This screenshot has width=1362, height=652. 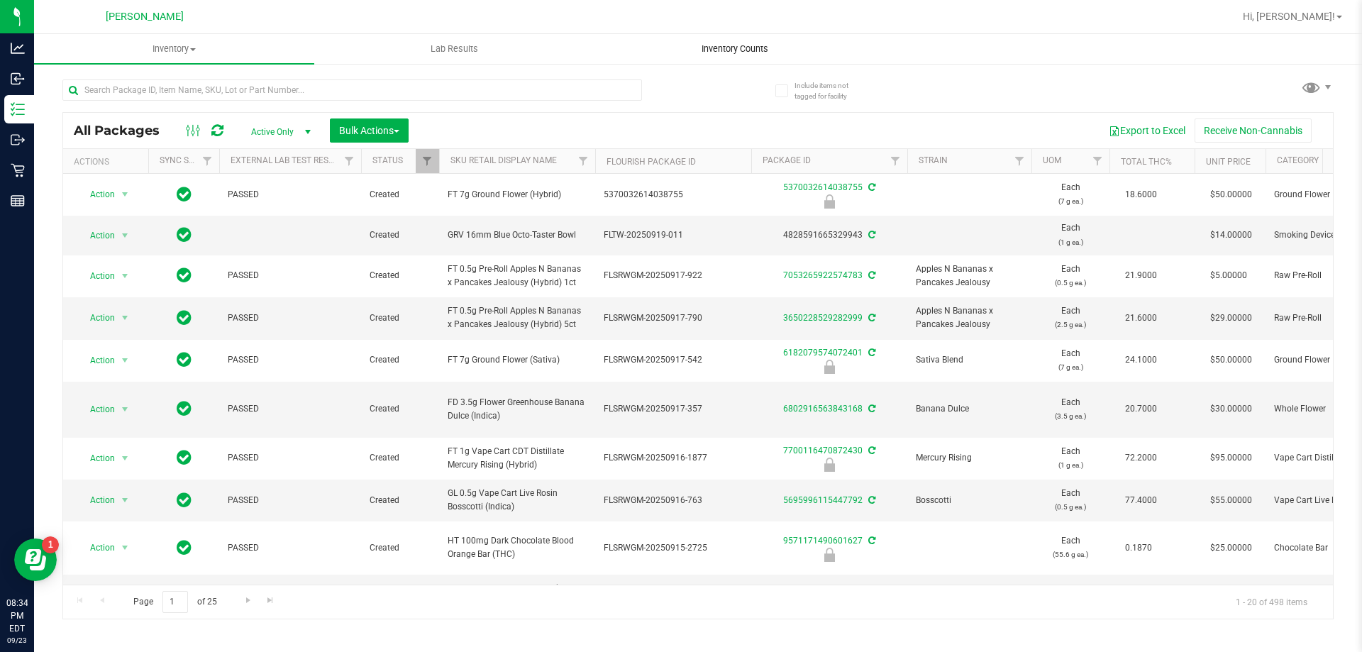 What do you see at coordinates (9, 8) in the screenshot?
I see `span: 1` at bounding box center [9, 8].